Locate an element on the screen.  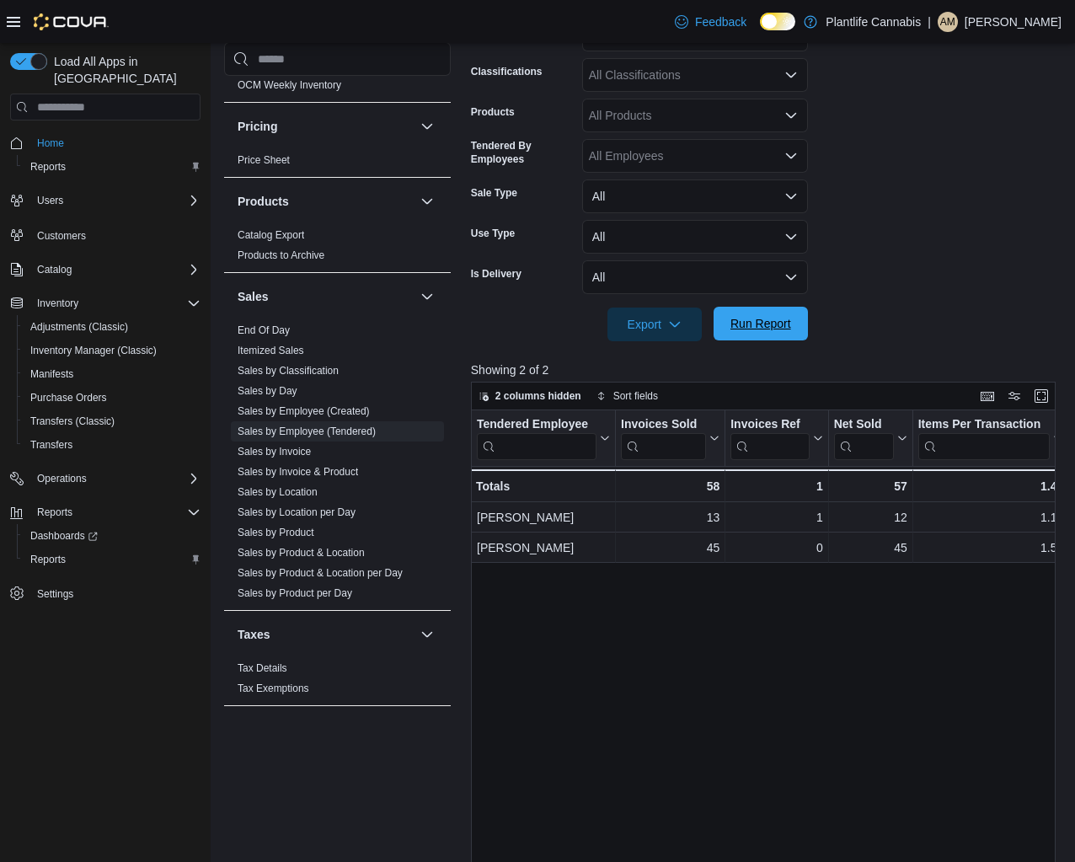
a: Sales by Classification is located at coordinates (288, 371).